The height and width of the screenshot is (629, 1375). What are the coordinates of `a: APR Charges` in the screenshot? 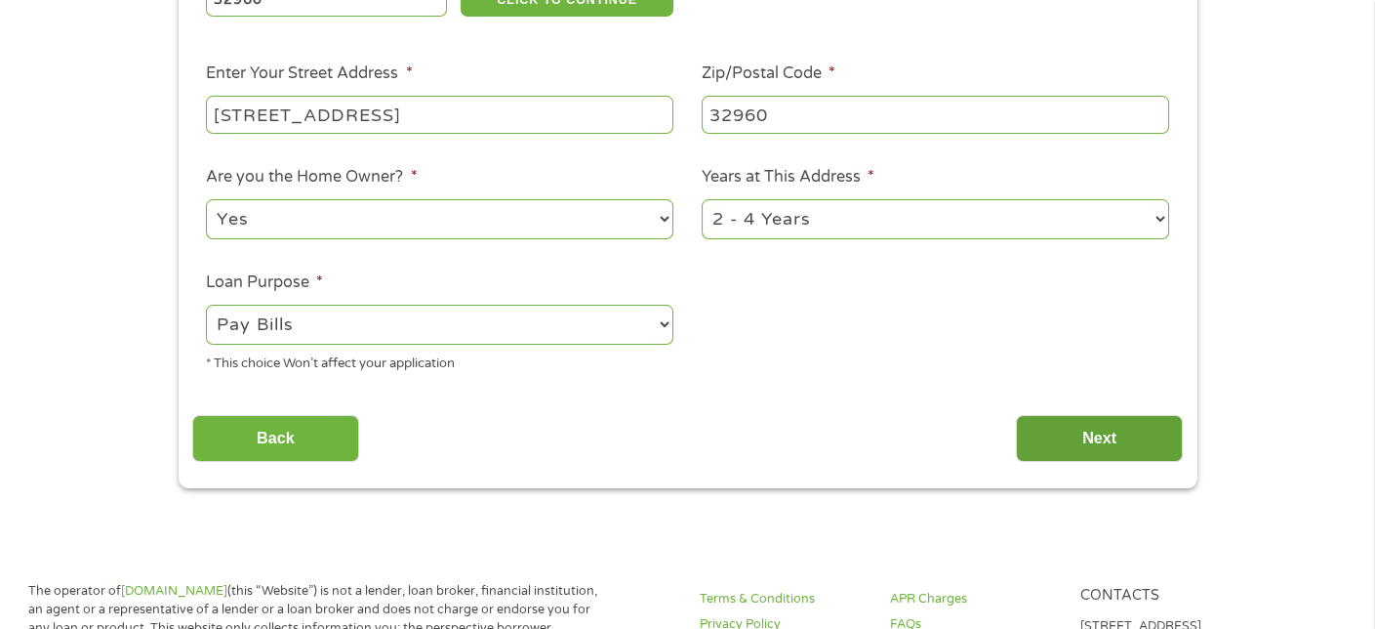 It's located at (973, 598).